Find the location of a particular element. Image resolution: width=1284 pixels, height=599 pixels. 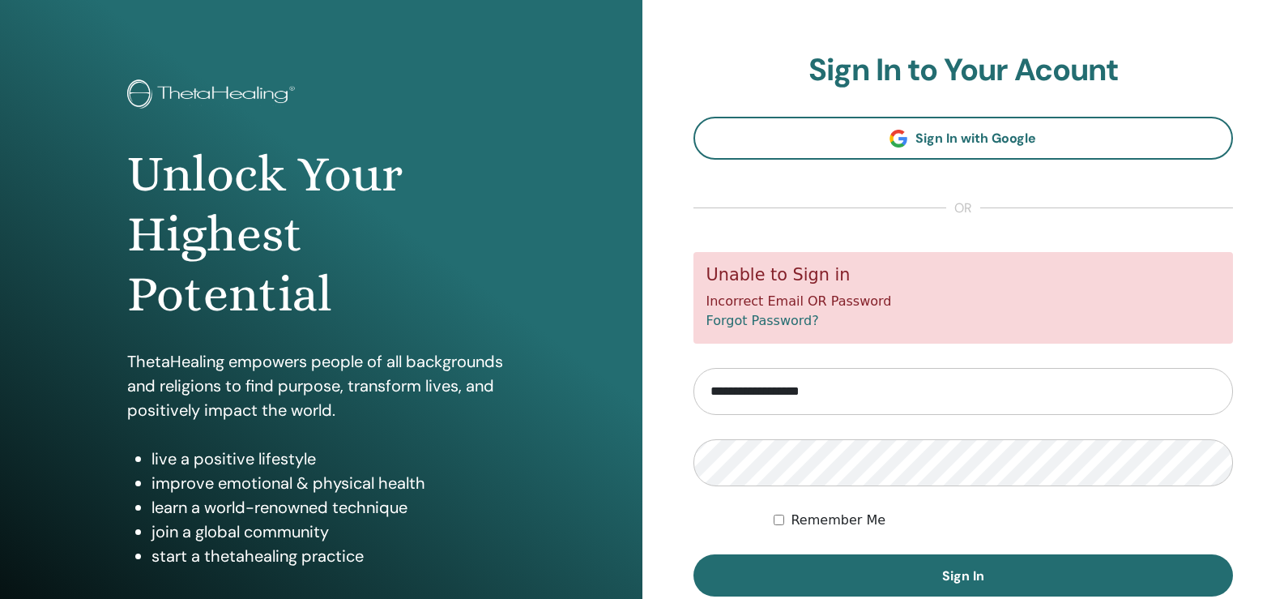

div: Incorrect Email OR Password is located at coordinates (963, 297).